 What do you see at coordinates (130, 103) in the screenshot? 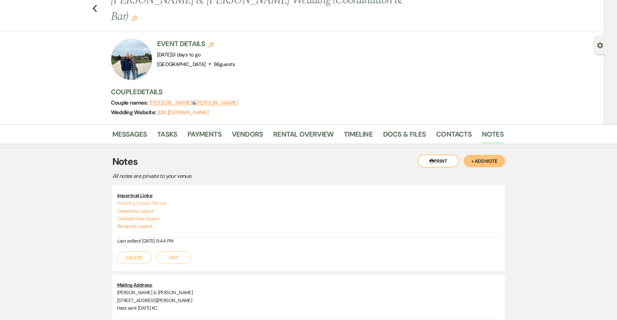
I see `span: Couple names:` at bounding box center [130, 103].